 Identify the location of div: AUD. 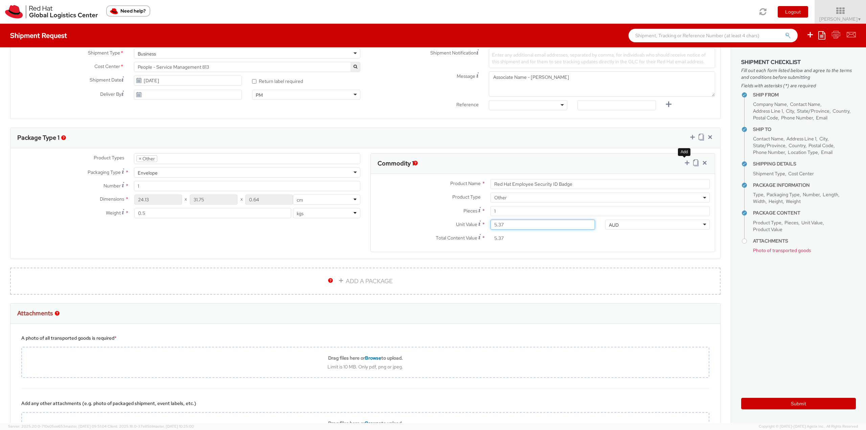
(614, 225).